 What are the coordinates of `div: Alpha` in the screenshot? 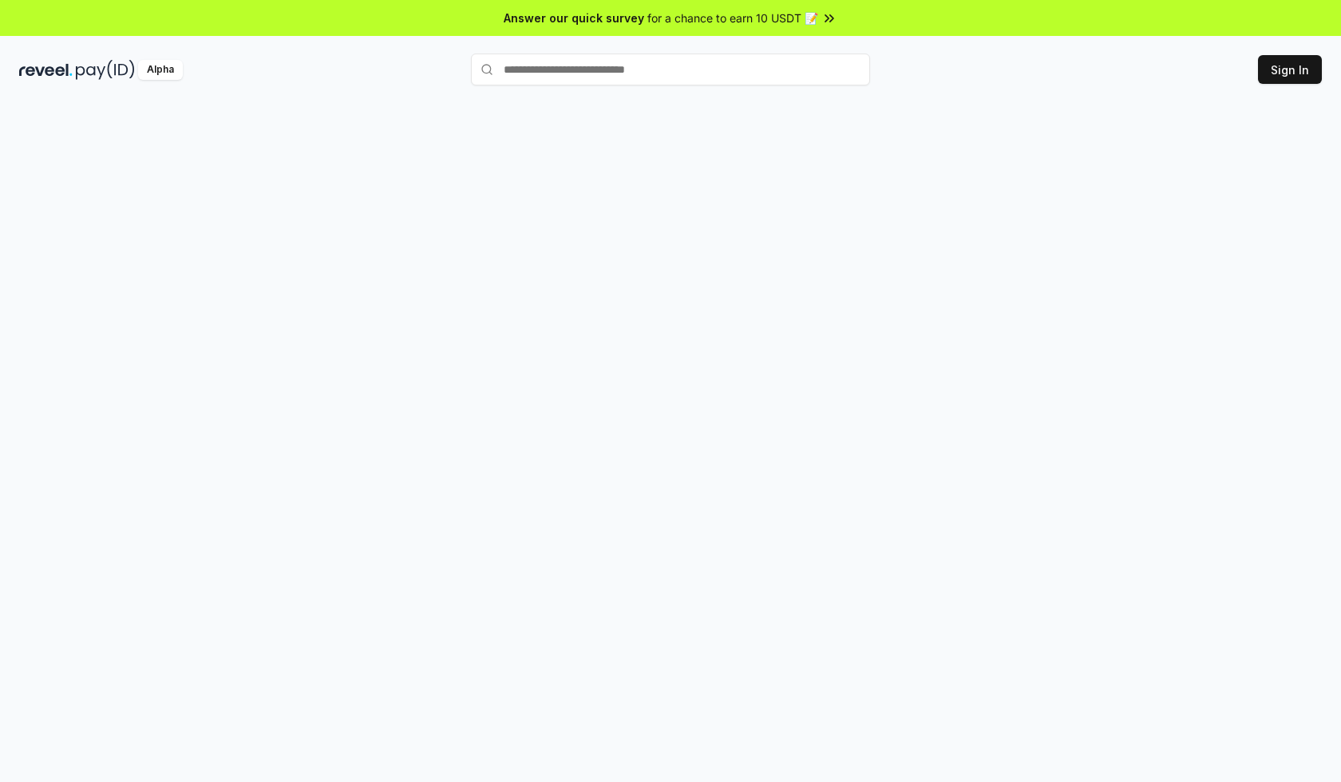 It's located at (160, 69).